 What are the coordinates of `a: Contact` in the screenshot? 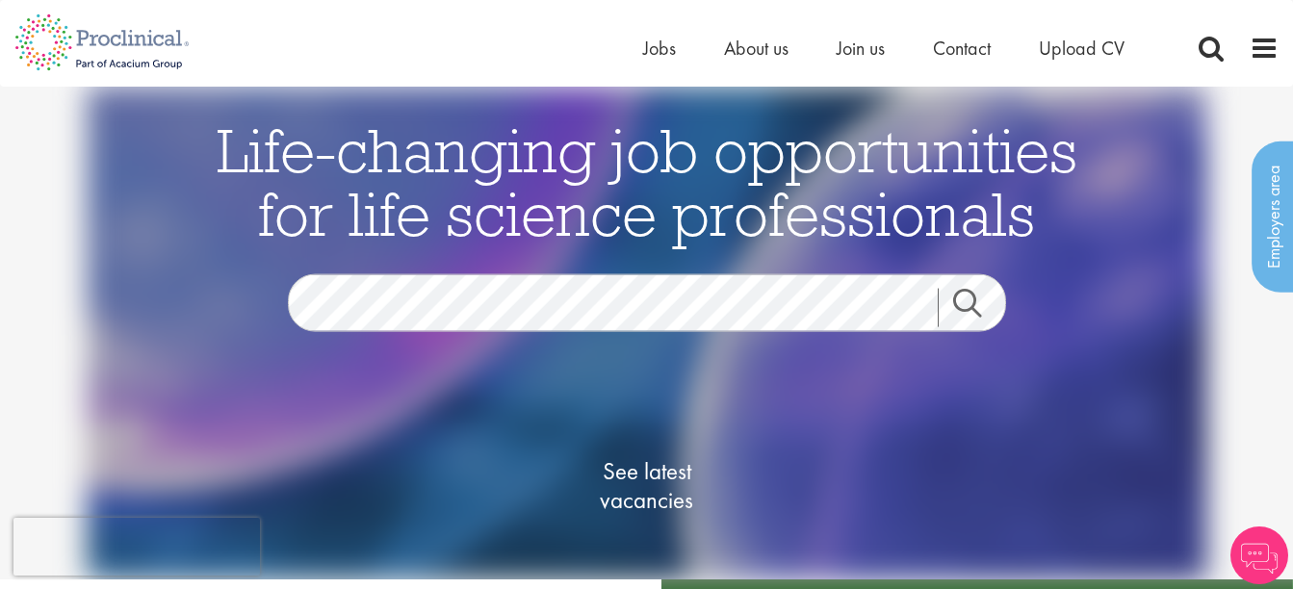 It's located at (962, 48).